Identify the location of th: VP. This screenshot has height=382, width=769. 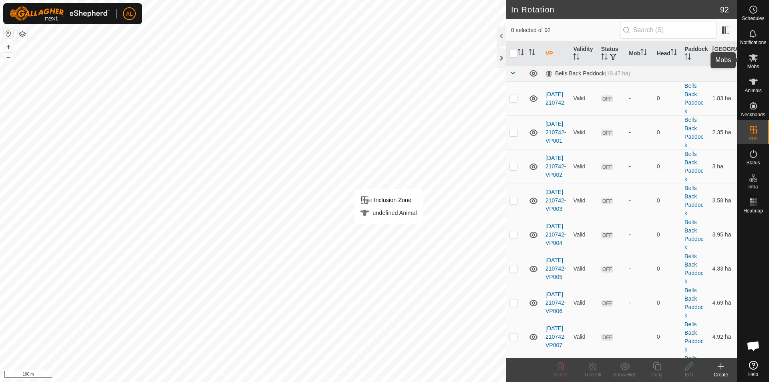
(556, 54).